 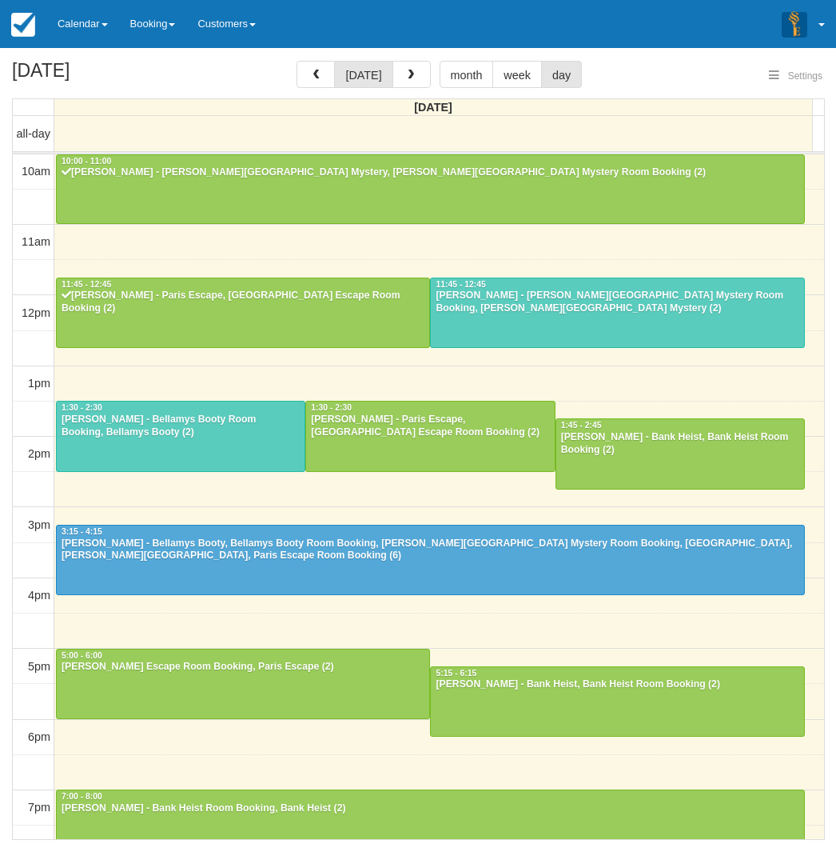 I want to click on span: 3:15 - 4:15, so click(x=82, y=531).